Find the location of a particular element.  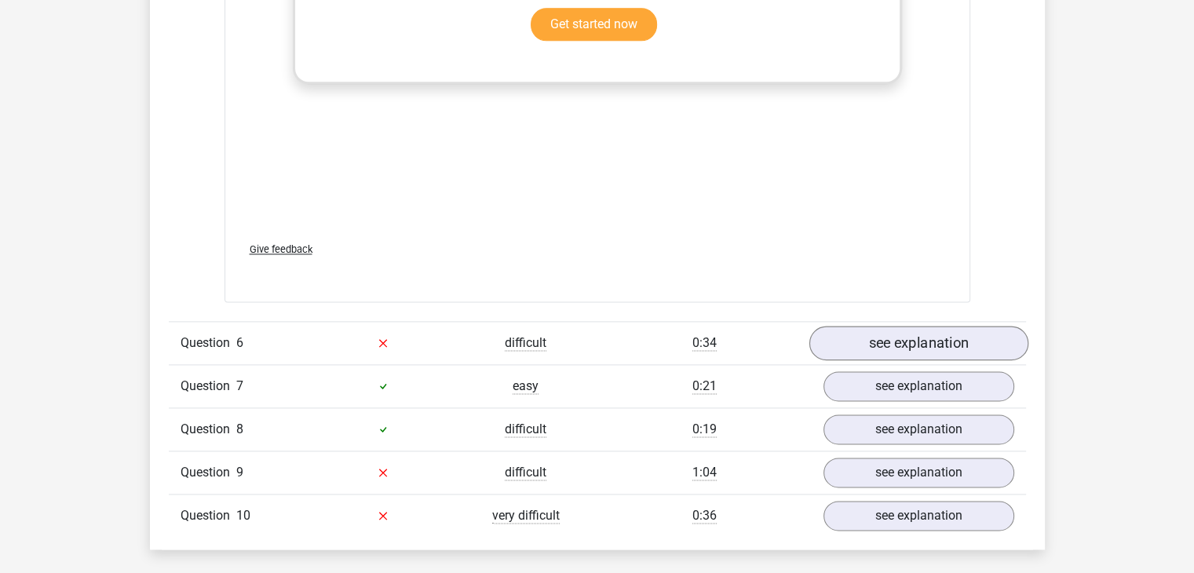

span: 9 is located at coordinates (239, 472).